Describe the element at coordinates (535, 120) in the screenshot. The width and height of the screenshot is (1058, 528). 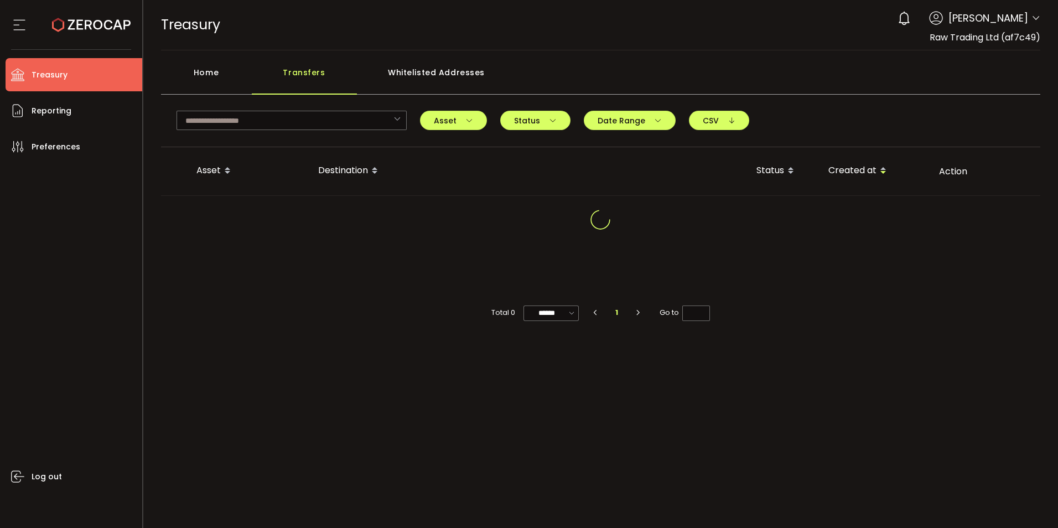
I see `button: Status` at that location.